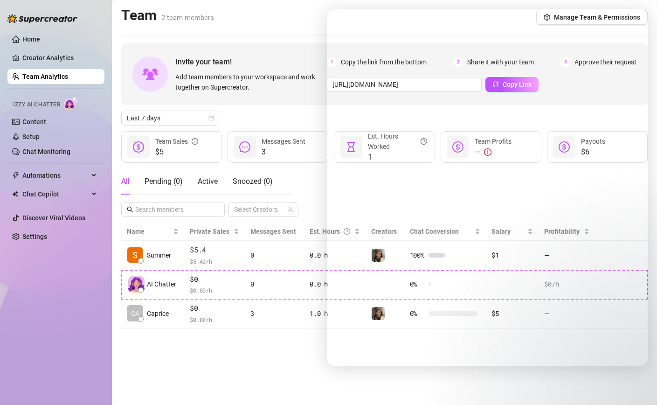 Image resolution: width=657 pixels, height=405 pixels. I want to click on input: Search members, so click(173, 209).